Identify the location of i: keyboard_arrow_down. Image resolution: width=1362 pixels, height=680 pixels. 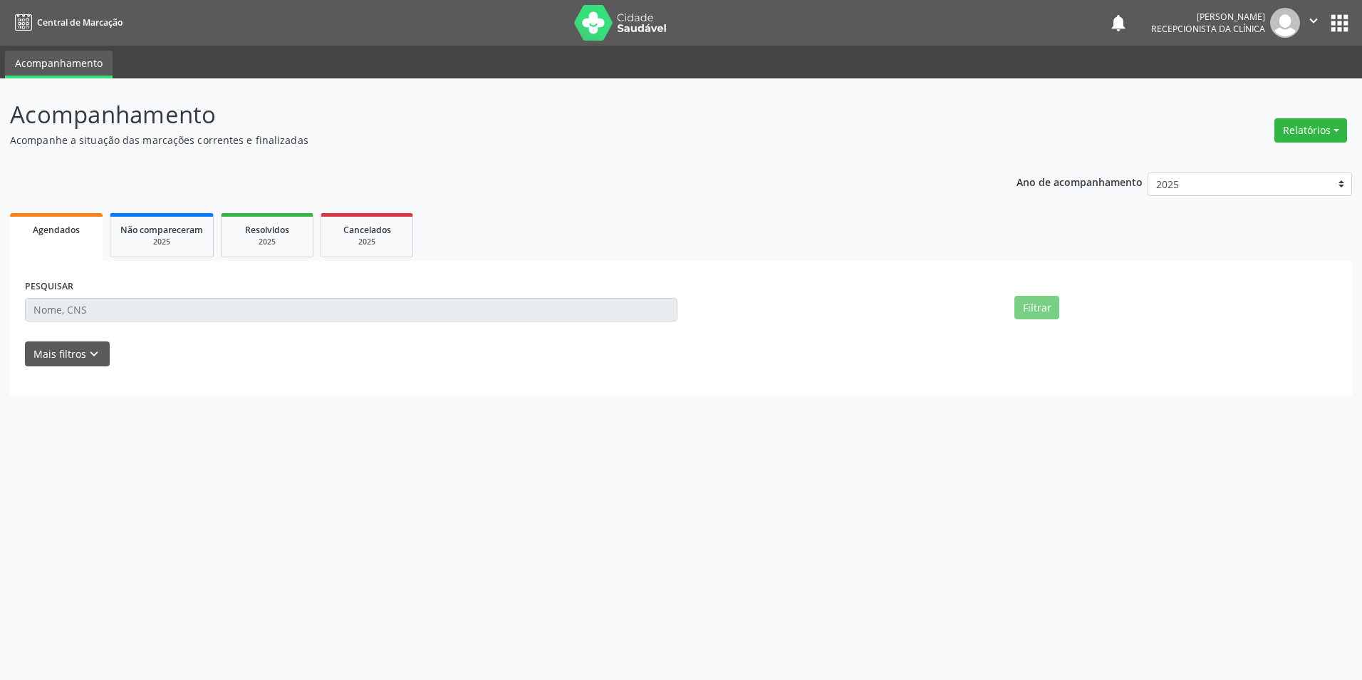
(94, 354).